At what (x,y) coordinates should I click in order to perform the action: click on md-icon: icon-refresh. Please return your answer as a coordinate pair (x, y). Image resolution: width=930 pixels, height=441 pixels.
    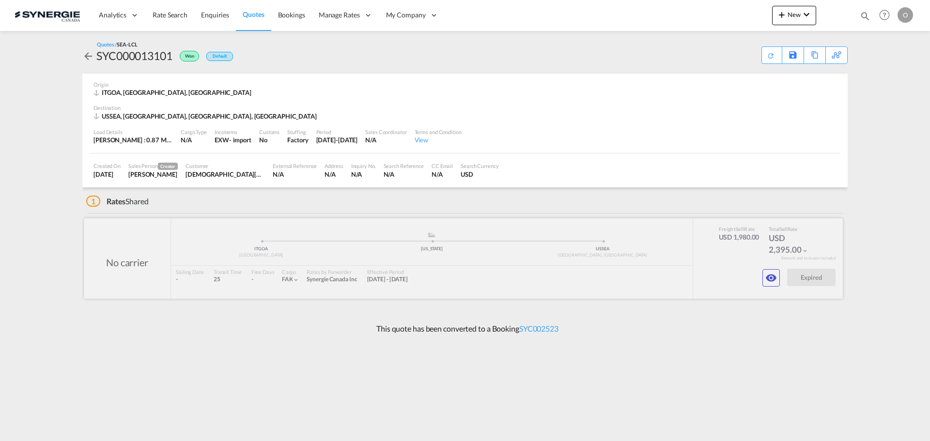
    Looking at the image, I should click on (770, 55).